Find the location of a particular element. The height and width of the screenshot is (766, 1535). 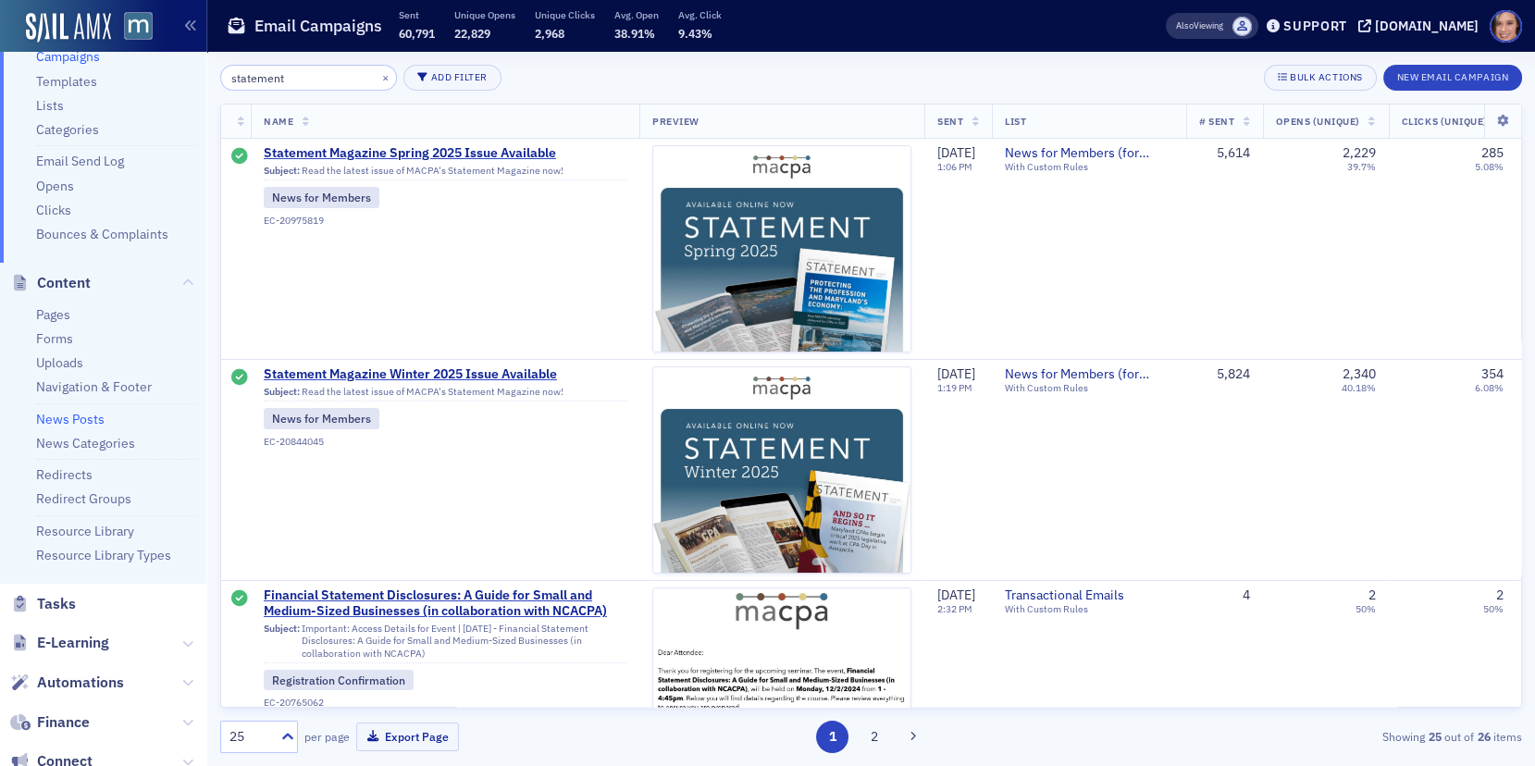

div: EC-20975819 is located at coordinates (445, 220).